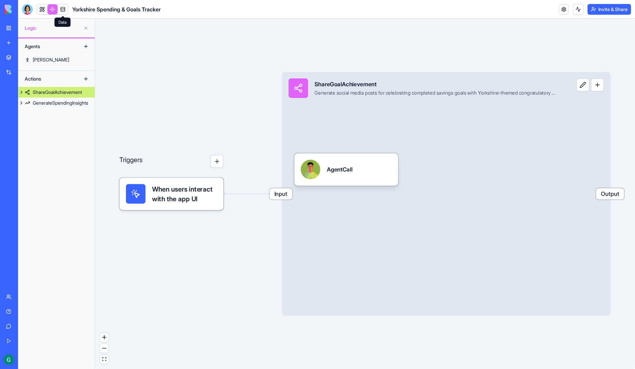 The width and height of the screenshot is (635, 369). What do you see at coordinates (48, 79) in the screenshot?
I see `div: Actions` at bounding box center [48, 79].